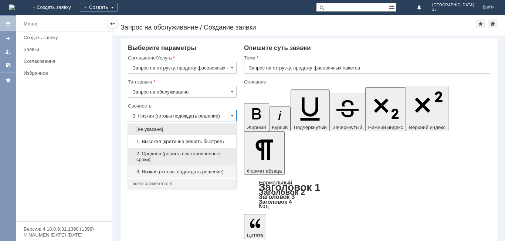 This screenshot has width=505, height=241. Describe the element at coordinates (30, 24) in the screenshot. I see `div: Меню` at that location.